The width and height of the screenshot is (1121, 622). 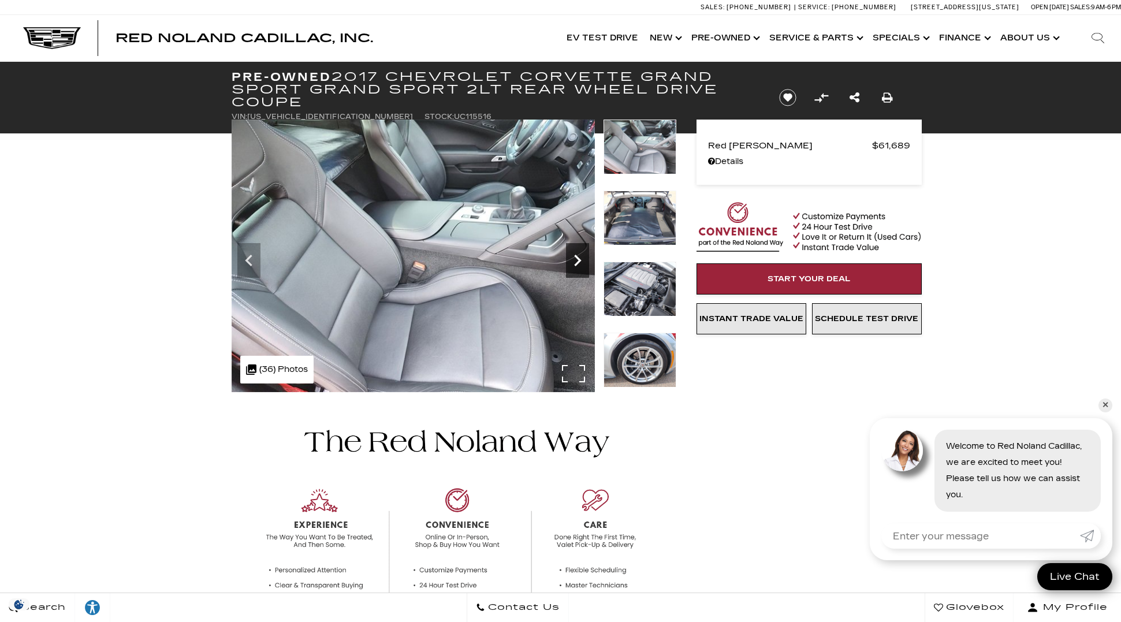 I want to click on span: Contact Us, so click(x=522, y=607).